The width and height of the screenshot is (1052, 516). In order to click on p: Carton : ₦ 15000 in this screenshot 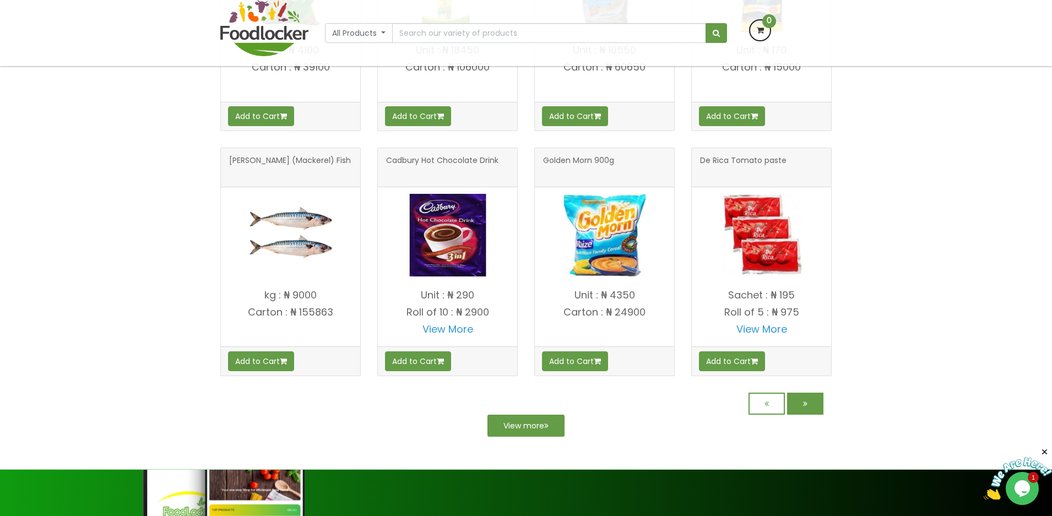, I will do `click(761, 67)`.